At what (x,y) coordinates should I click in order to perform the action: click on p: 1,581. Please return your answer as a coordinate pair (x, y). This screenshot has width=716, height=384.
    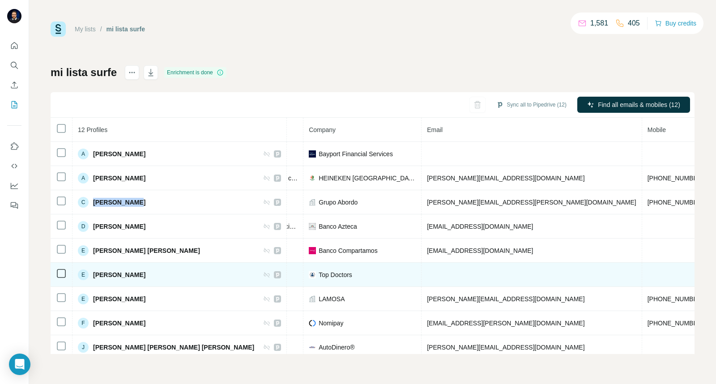
    Looking at the image, I should click on (599, 23).